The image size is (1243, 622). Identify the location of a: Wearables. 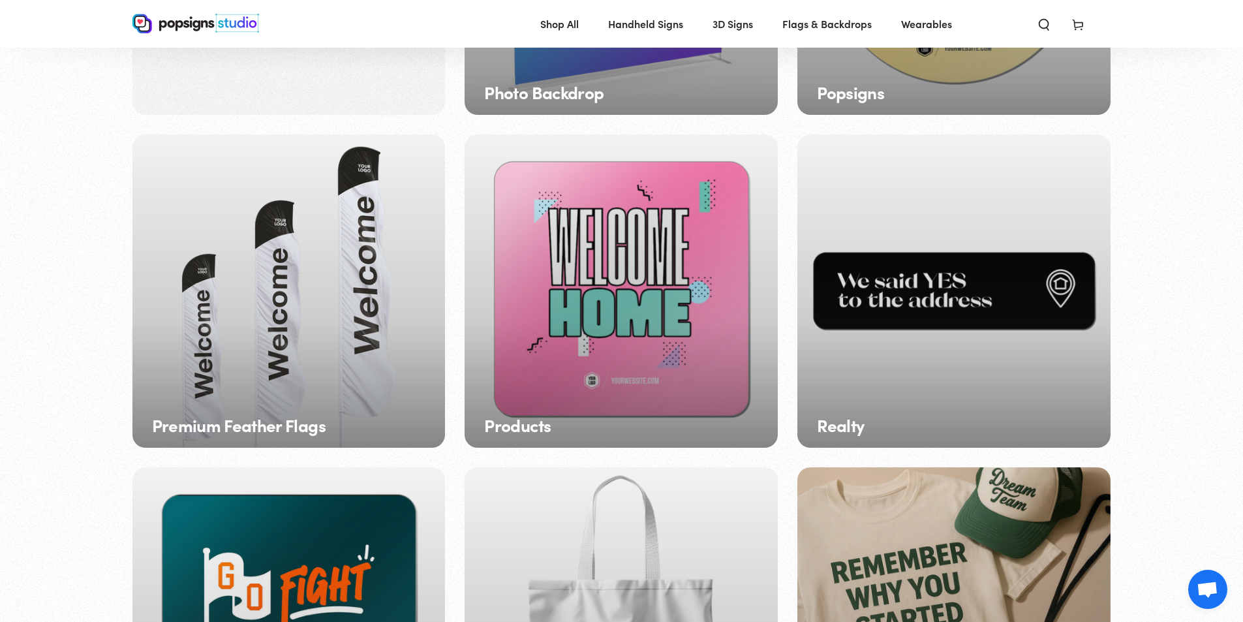
(927, 23).